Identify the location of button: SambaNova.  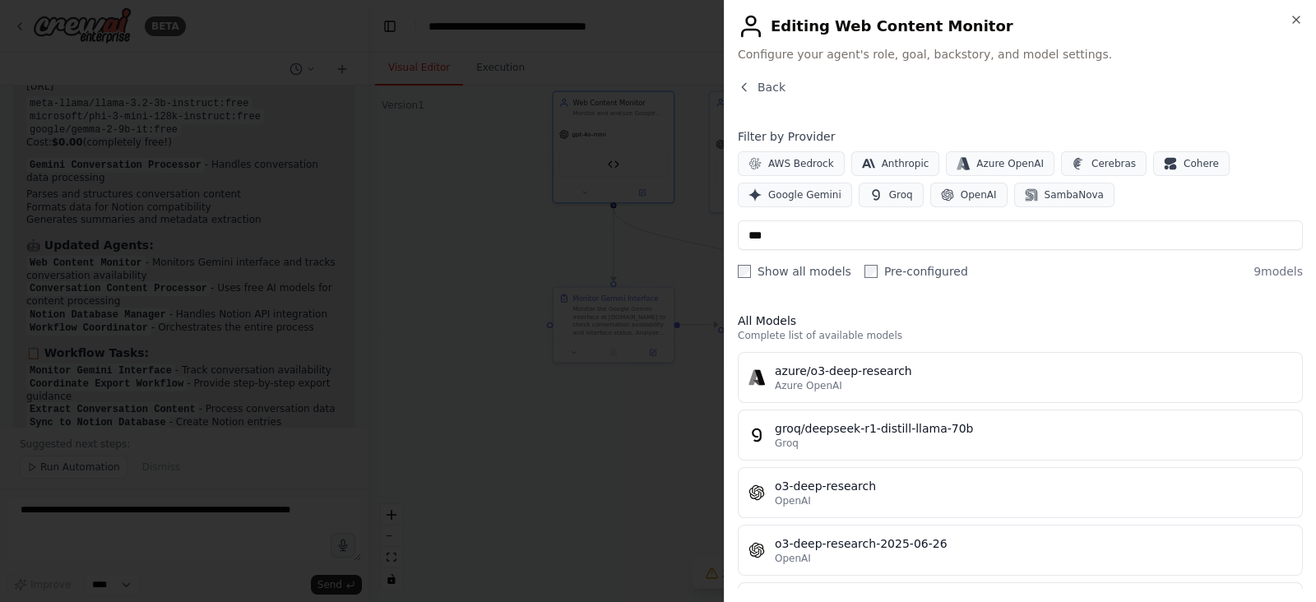
(1065, 195).